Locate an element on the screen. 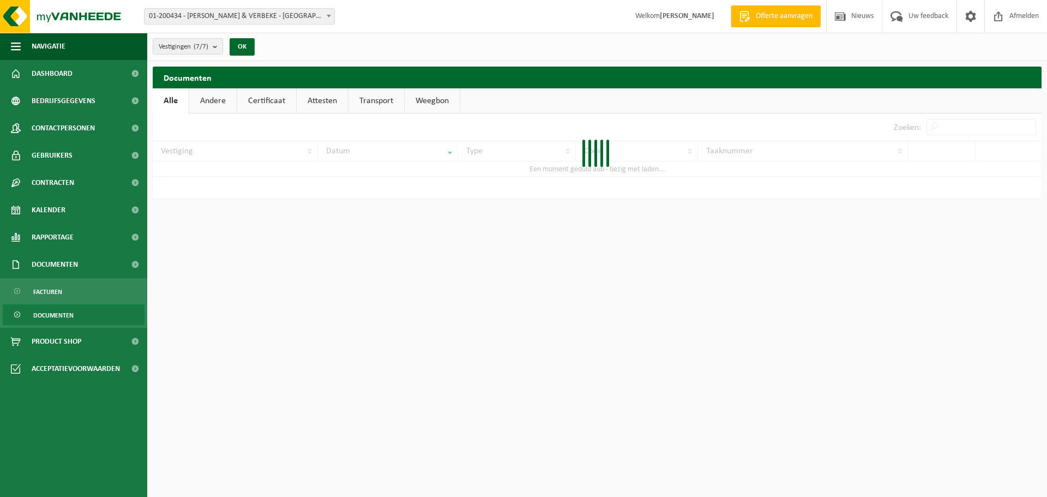  span: Kalender is located at coordinates (49, 210).